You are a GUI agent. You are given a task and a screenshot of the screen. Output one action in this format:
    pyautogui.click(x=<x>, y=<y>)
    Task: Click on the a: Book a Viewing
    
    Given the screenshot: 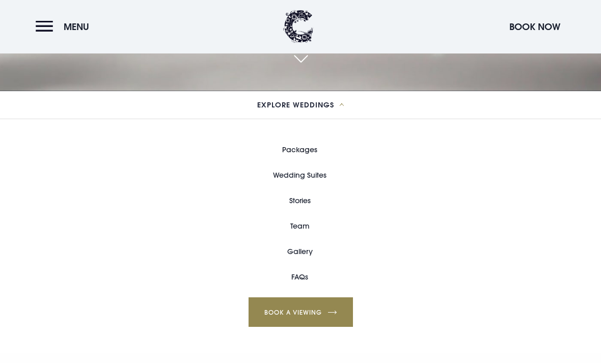 What is the action you would take?
    pyautogui.click(x=301, y=313)
    